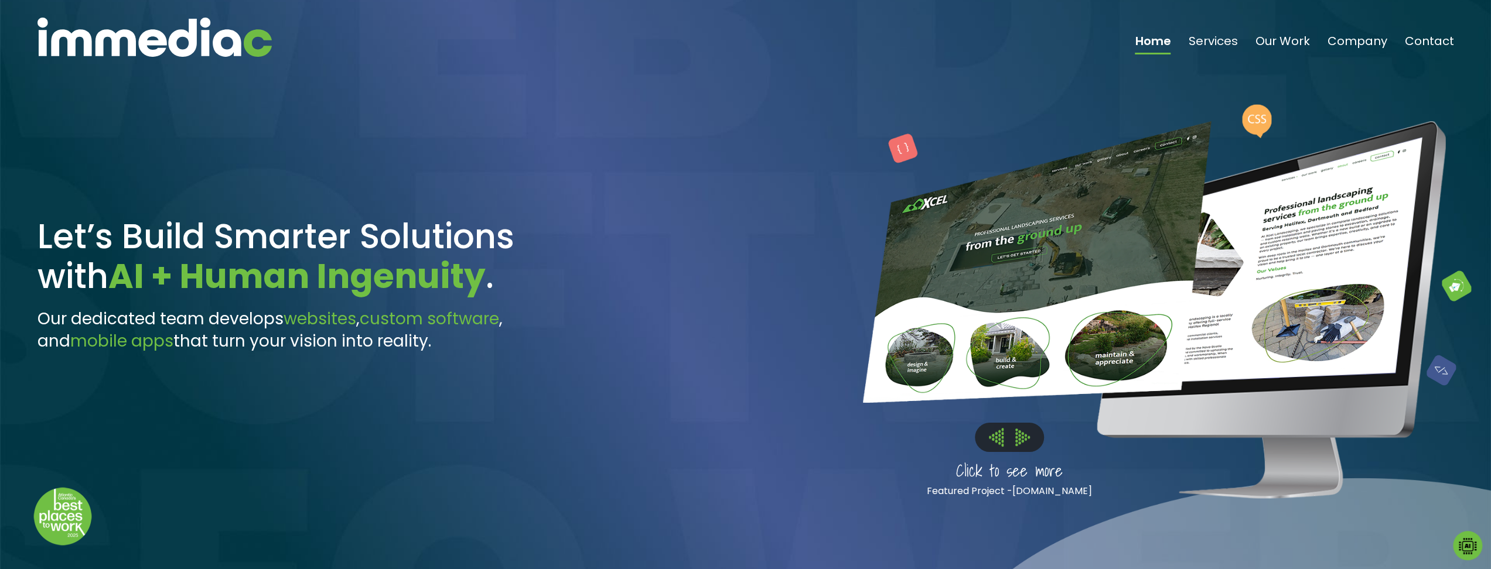 Image resolution: width=1491 pixels, height=569 pixels. Describe the element at coordinates (1257, 121) in the screenshot. I see `img: CSS%20Bubble.png` at that location.